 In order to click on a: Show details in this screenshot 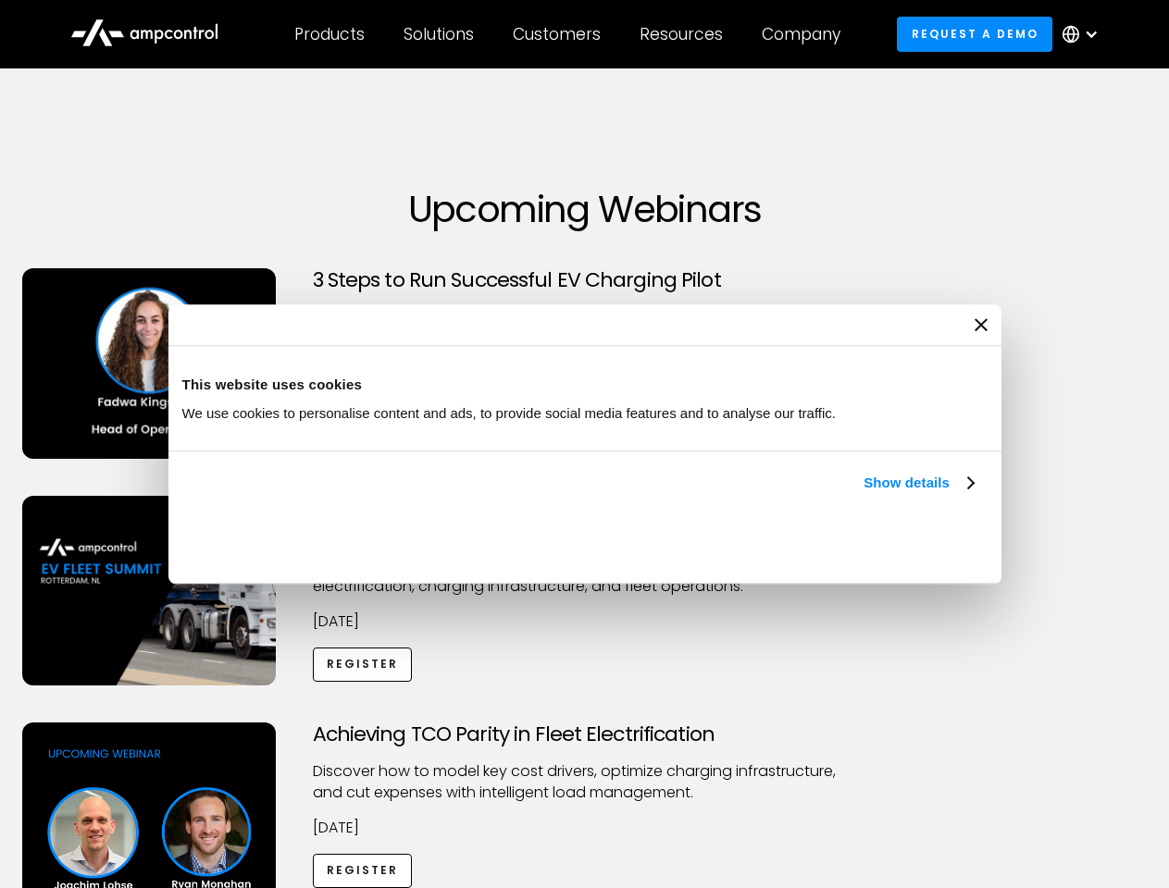, I will do `click(918, 483)`.